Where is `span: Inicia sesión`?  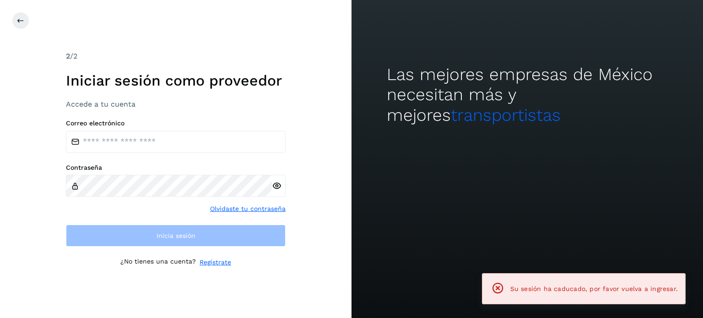 span: Inicia sesión is located at coordinates (176, 236).